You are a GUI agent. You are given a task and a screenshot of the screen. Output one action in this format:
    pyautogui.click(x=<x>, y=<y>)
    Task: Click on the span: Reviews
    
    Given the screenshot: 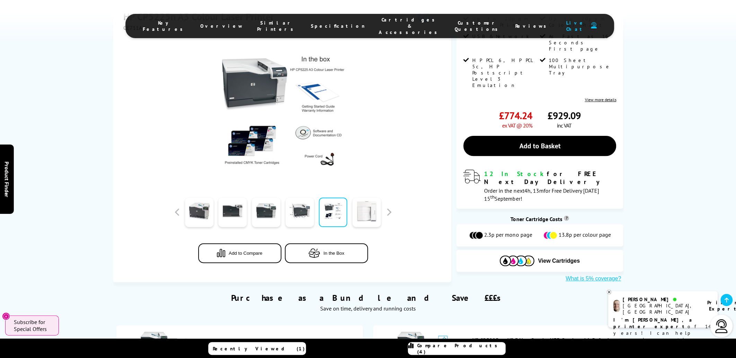 What is the action you would take?
    pyautogui.click(x=532, y=26)
    